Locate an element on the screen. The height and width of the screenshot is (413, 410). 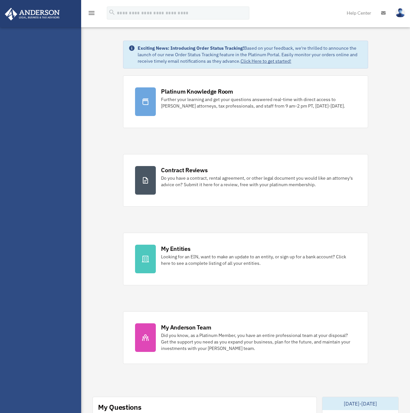
strong: Exciting News: Introducing Order Status Tracking! is located at coordinates (191, 48).